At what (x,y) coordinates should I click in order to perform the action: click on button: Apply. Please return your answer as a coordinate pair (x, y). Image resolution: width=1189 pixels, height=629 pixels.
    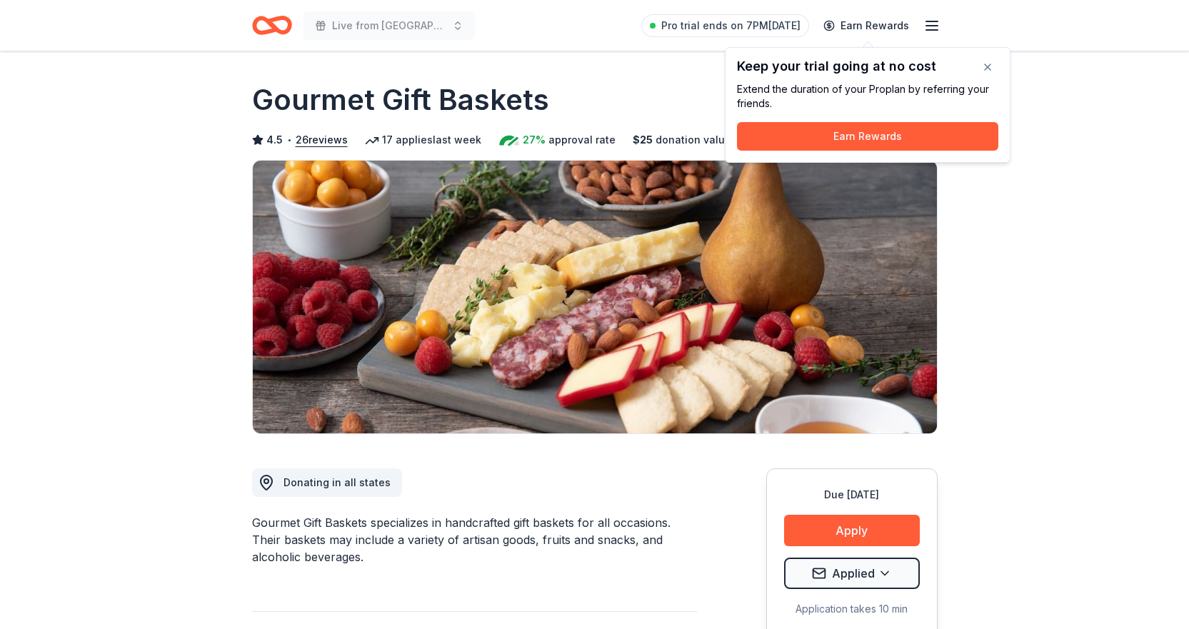
    Looking at the image, I should click on (852, 530).